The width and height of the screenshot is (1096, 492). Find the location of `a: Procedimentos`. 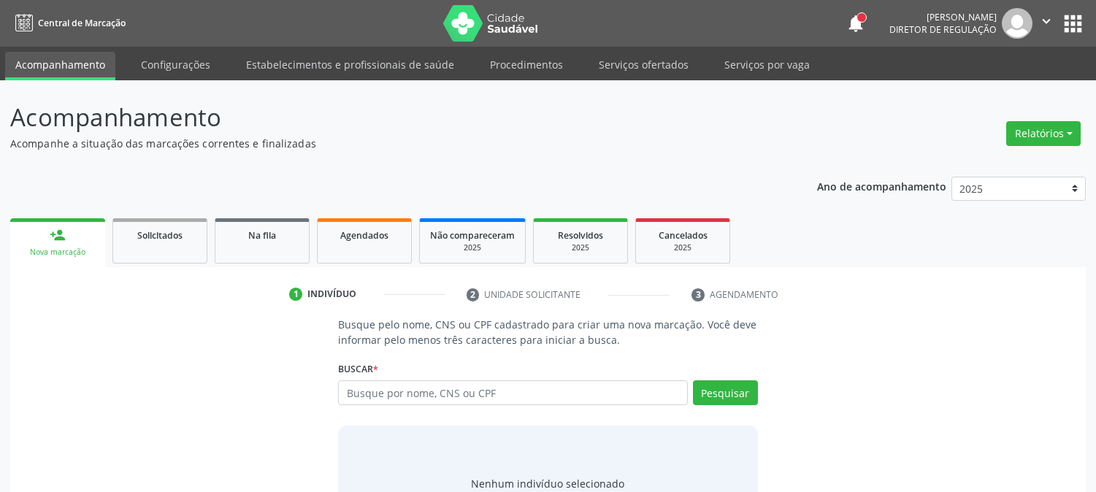

a: Procedimentos is located at coordinates (527, 64).